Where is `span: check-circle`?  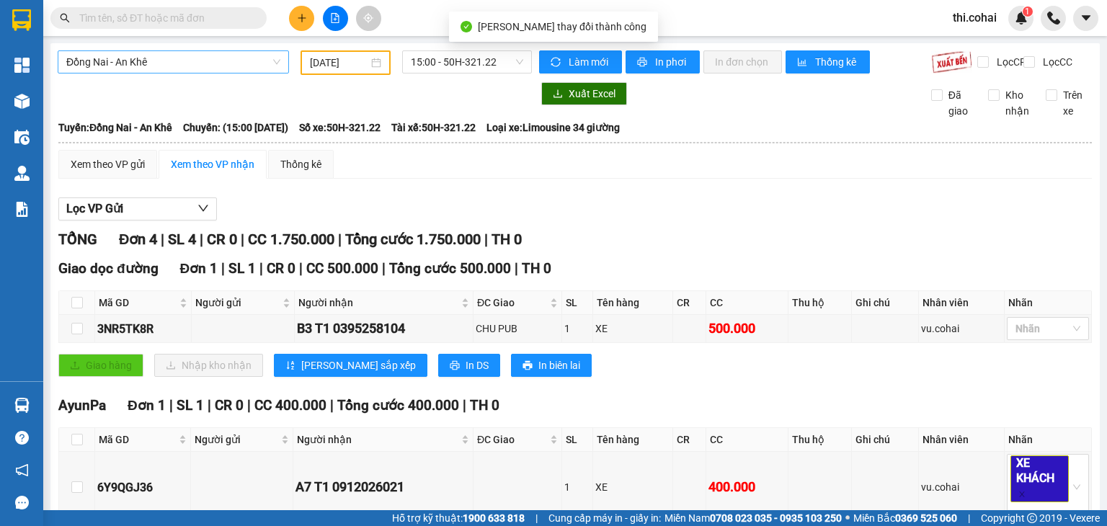
span: check-circle is located at coordinates (466, 27).